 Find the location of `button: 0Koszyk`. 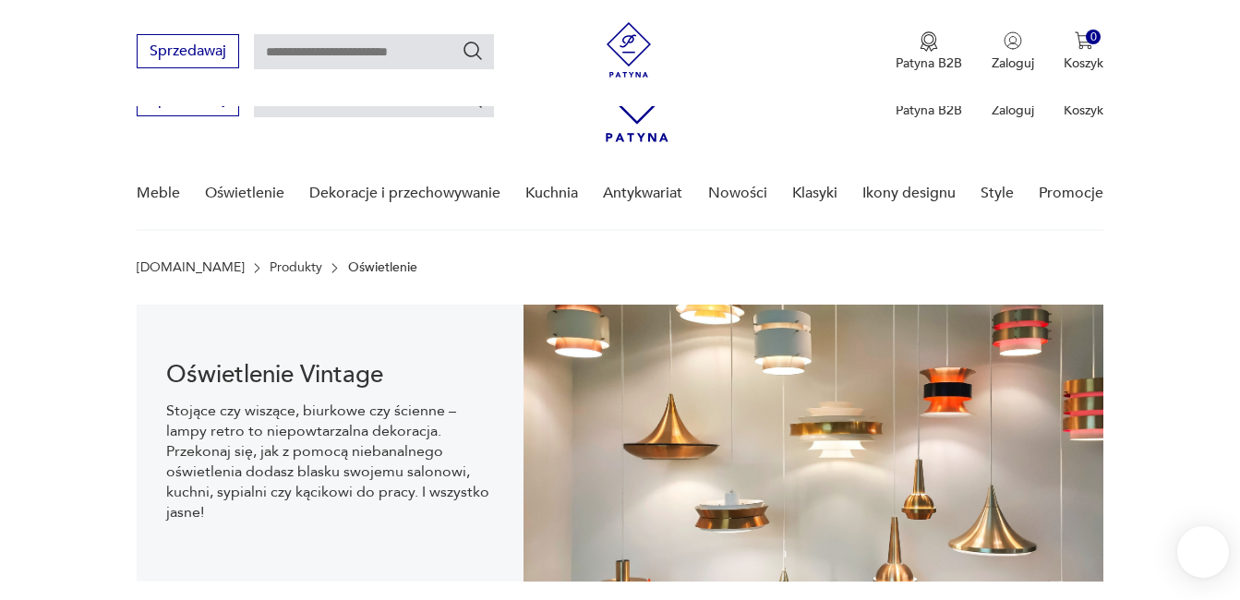

button: 0Koszyk is located at coordinates (1083, 52).